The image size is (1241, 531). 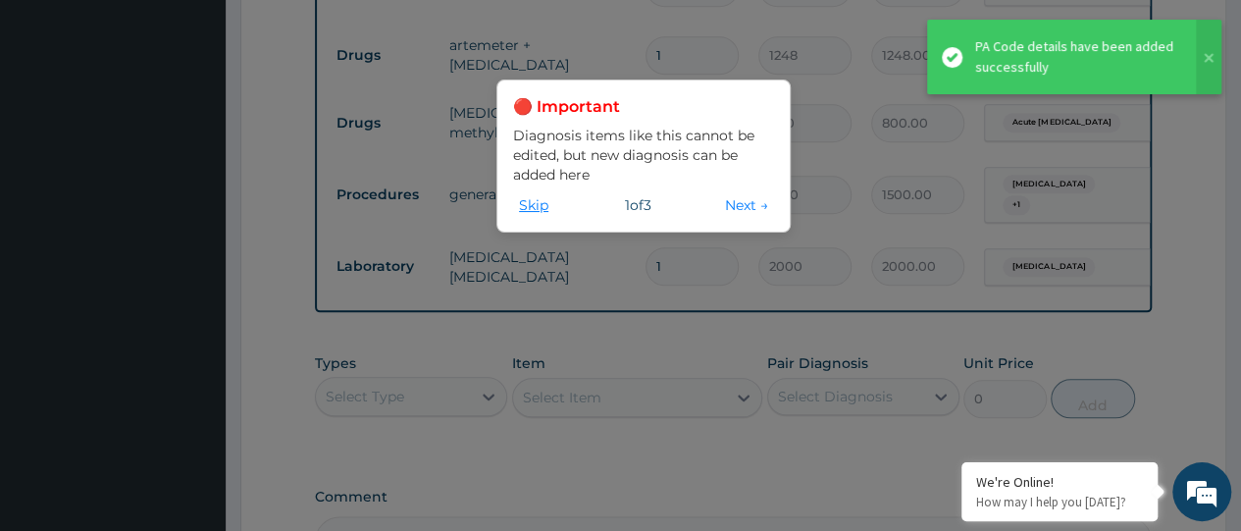 What do you see at coordinates (1060, 501) in the screenshot?
I see `p: How may I help you today?` at bounding box center [1060, 501].